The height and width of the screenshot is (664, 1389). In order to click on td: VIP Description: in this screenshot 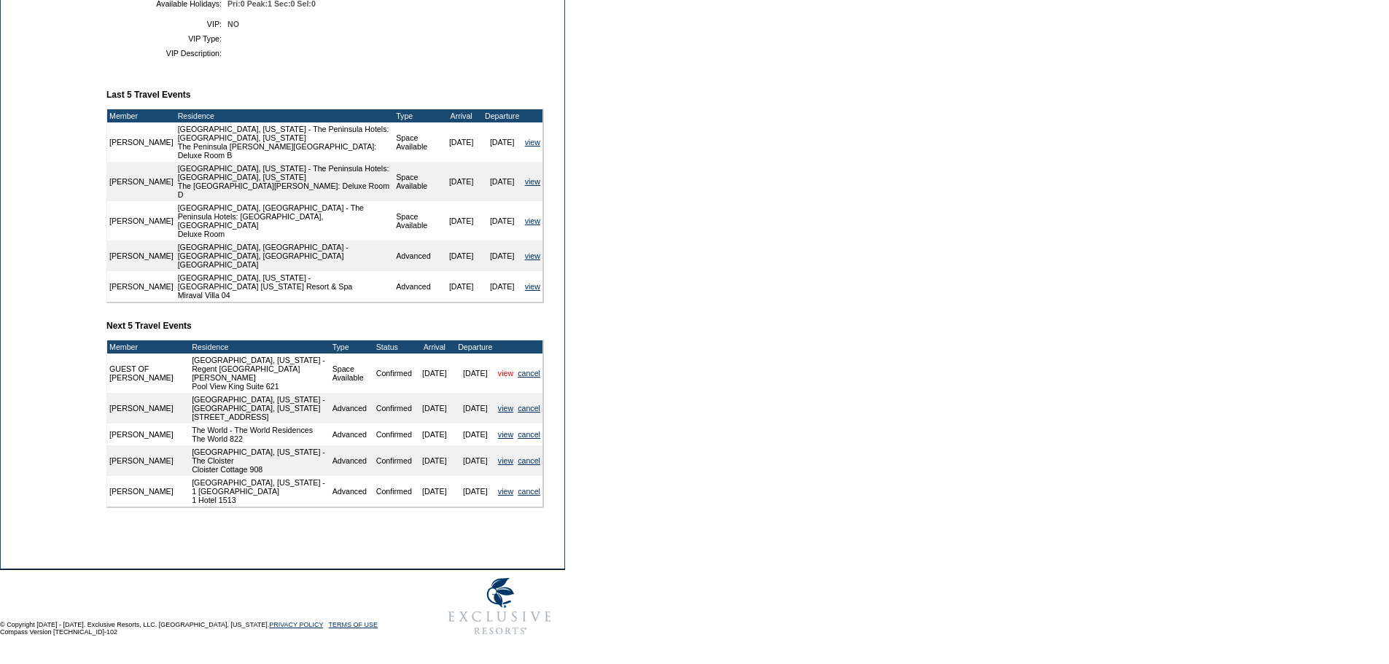, I will do `click(167, 53)`.